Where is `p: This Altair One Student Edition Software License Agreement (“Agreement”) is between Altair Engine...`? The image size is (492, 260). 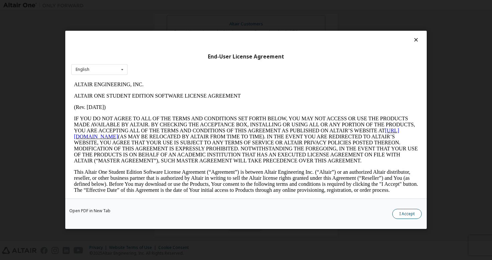 p: This Altair One Student Edition Software License Agreement (“Agreement”) is between Altair Engine... is located at coordinates (175, 102).